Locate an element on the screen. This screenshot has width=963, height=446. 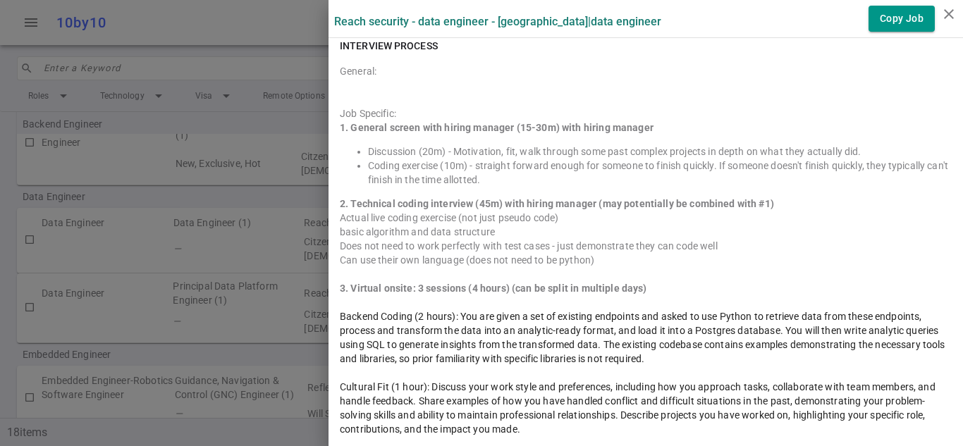
div: basic algorithm and data structure is located at coordinates (646, 232).